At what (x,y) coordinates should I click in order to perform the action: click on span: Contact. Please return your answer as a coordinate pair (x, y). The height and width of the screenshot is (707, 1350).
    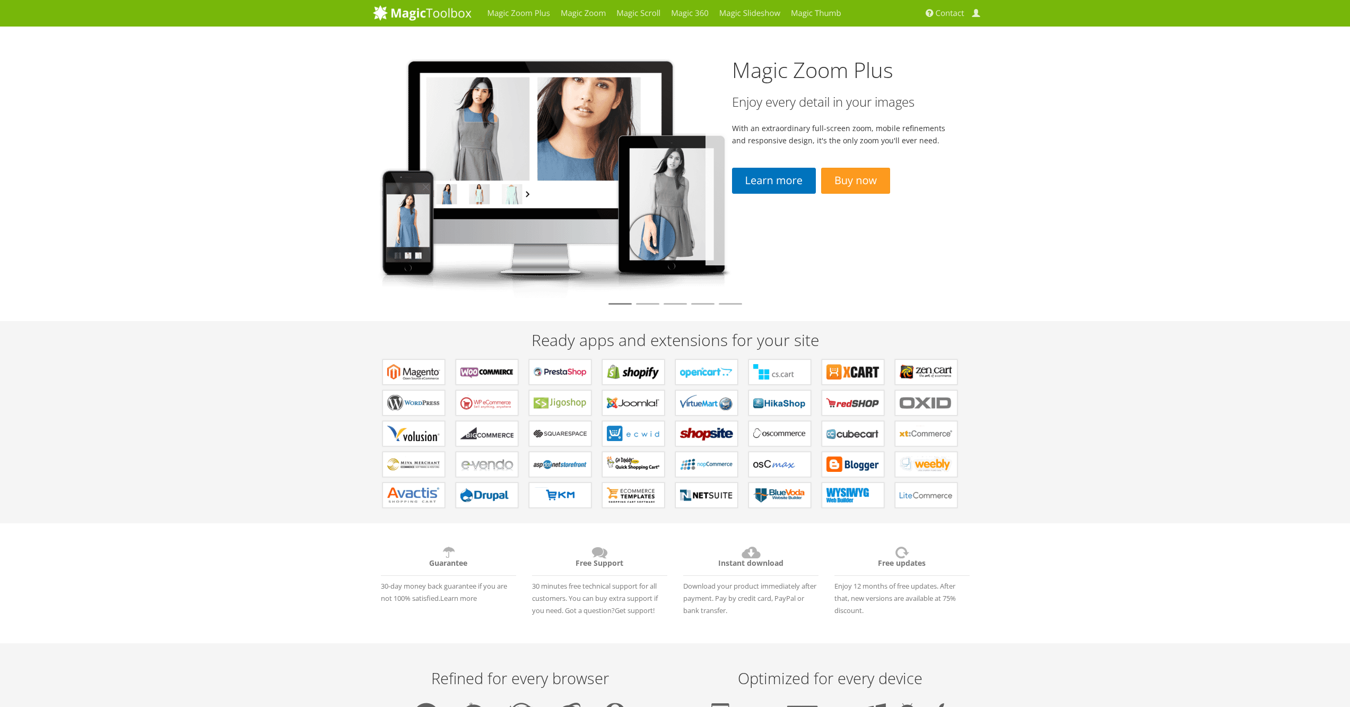
    Looking at the image, I should click on (950, 13).